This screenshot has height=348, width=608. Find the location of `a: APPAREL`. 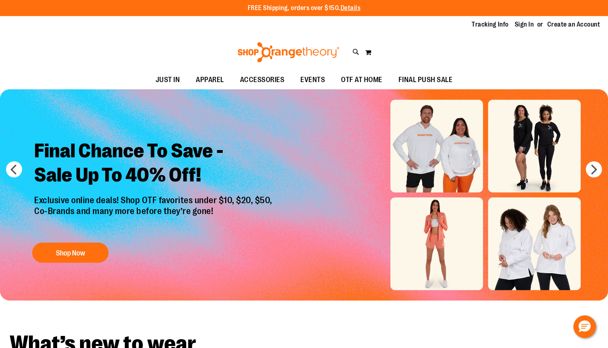

a: APPAREL is located at coordinates (210, 80).